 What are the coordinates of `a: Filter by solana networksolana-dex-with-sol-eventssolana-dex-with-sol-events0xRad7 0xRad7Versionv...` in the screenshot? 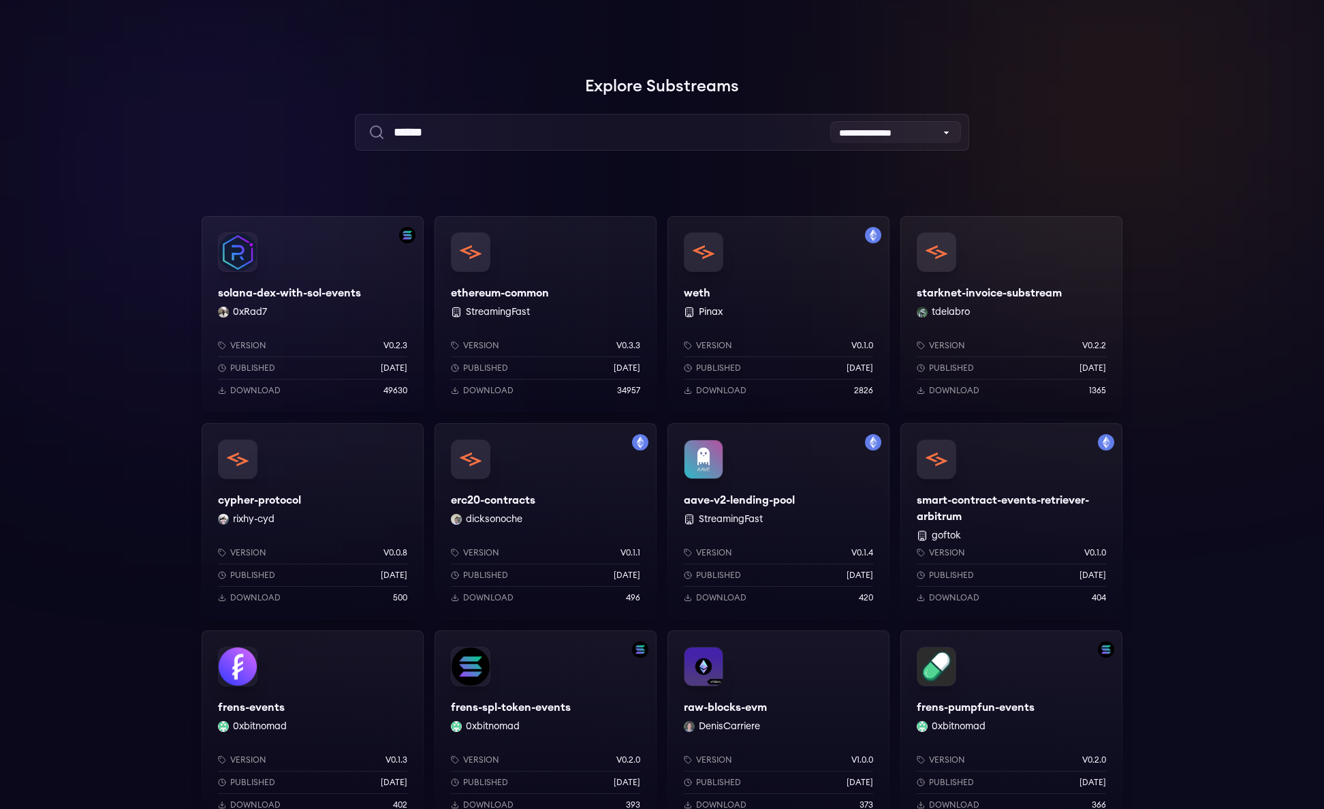 It's located at (313, 314).